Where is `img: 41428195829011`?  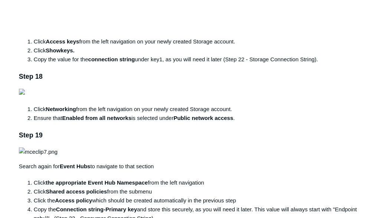 img: 41428195829011 is located at coordinates (22, 92).